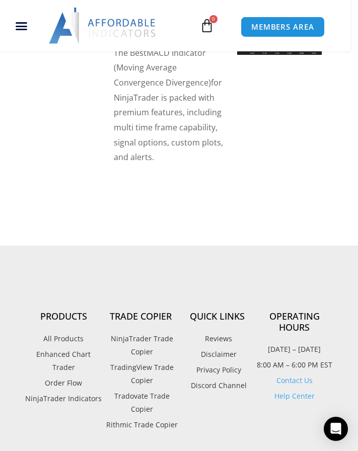  What do you see at coordinates (213, 19) in the screenshot?
I see `span: 0` at bounding box center [213, 19].